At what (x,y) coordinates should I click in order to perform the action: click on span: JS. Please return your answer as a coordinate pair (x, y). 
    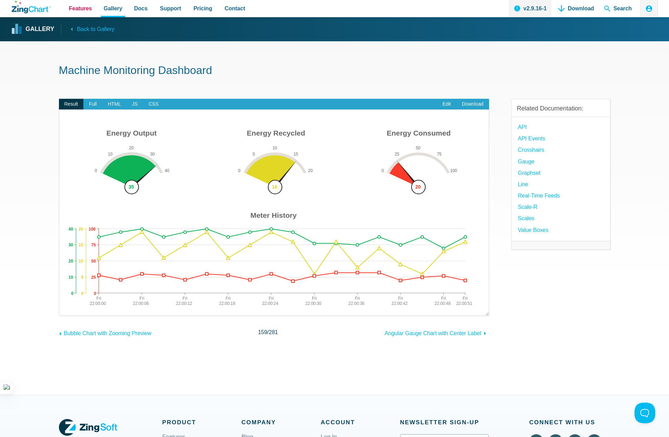
    Looking at the image, I should click on (135, 104).